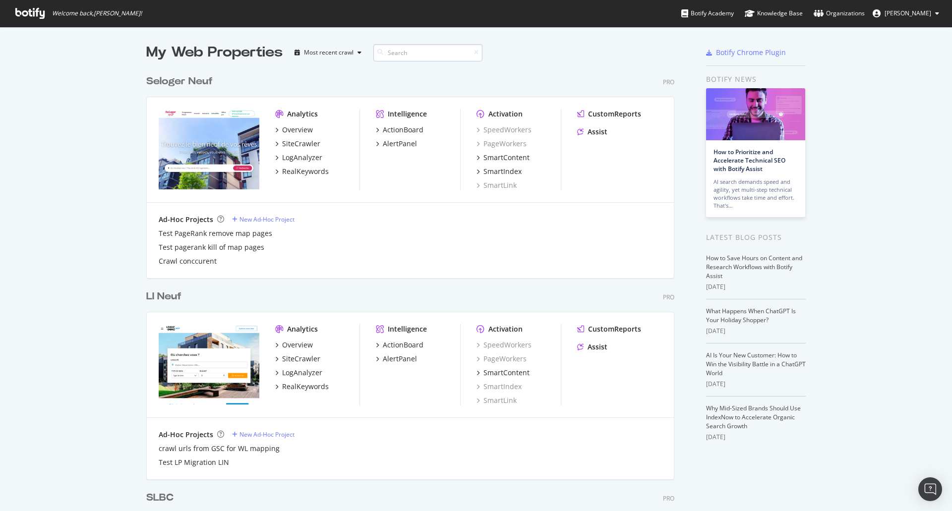 The height and width of the screenshot is (511, 952). Describe the element at coordinates (749, 160) in the screenshot. I see `a: How to Prioritize and Accelerate Technical SEO with Botify Assist` at that location.